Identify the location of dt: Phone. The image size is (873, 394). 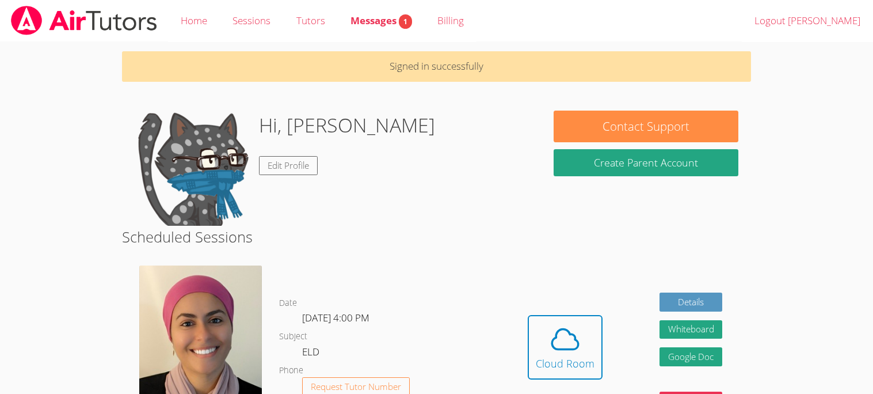
(291, 370).